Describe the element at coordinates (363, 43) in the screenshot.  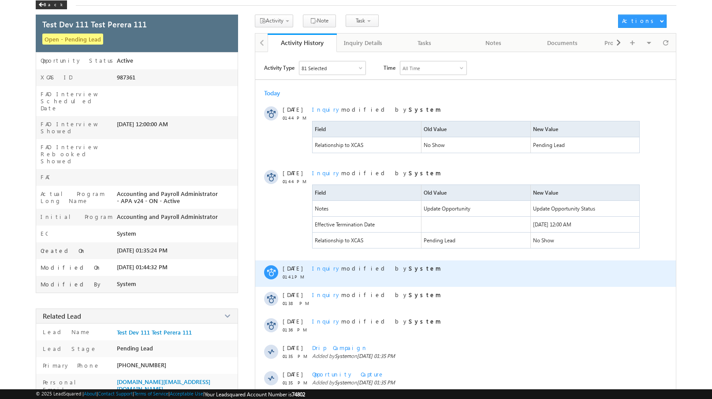
I see `a: Inquiry Details` at that location.